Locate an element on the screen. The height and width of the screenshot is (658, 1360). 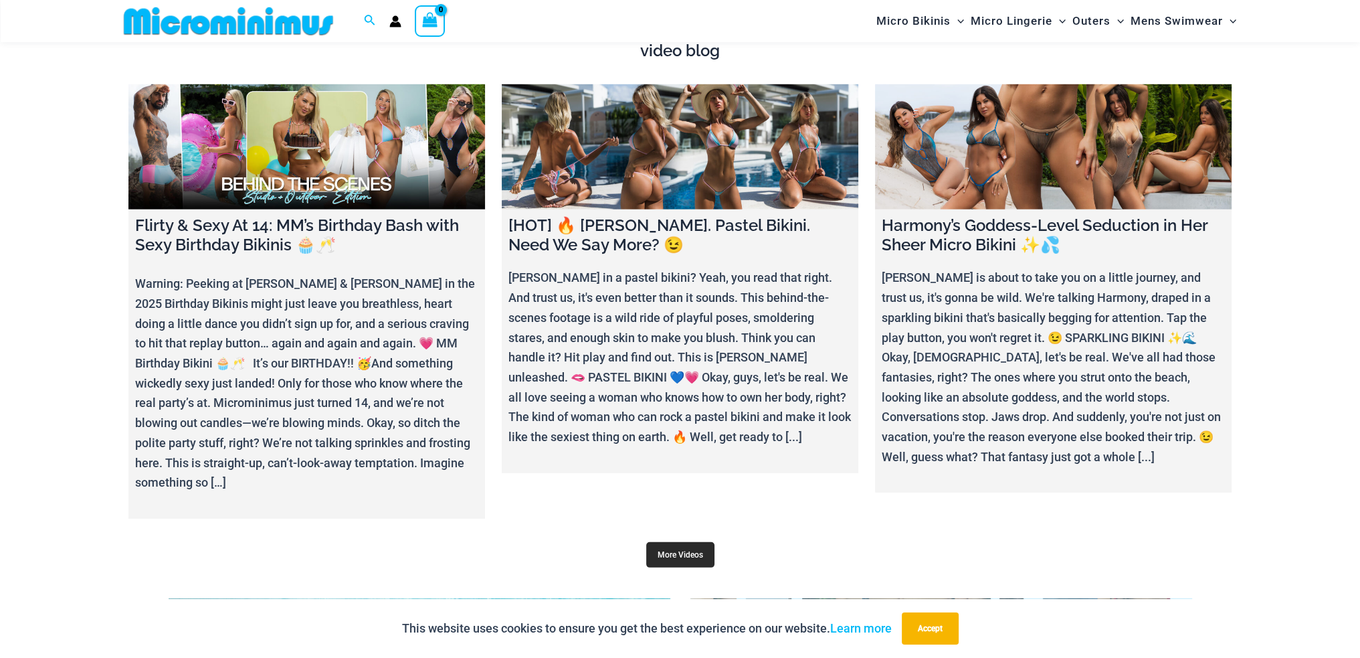
a: More Videos is located at coordinates (680, 555).